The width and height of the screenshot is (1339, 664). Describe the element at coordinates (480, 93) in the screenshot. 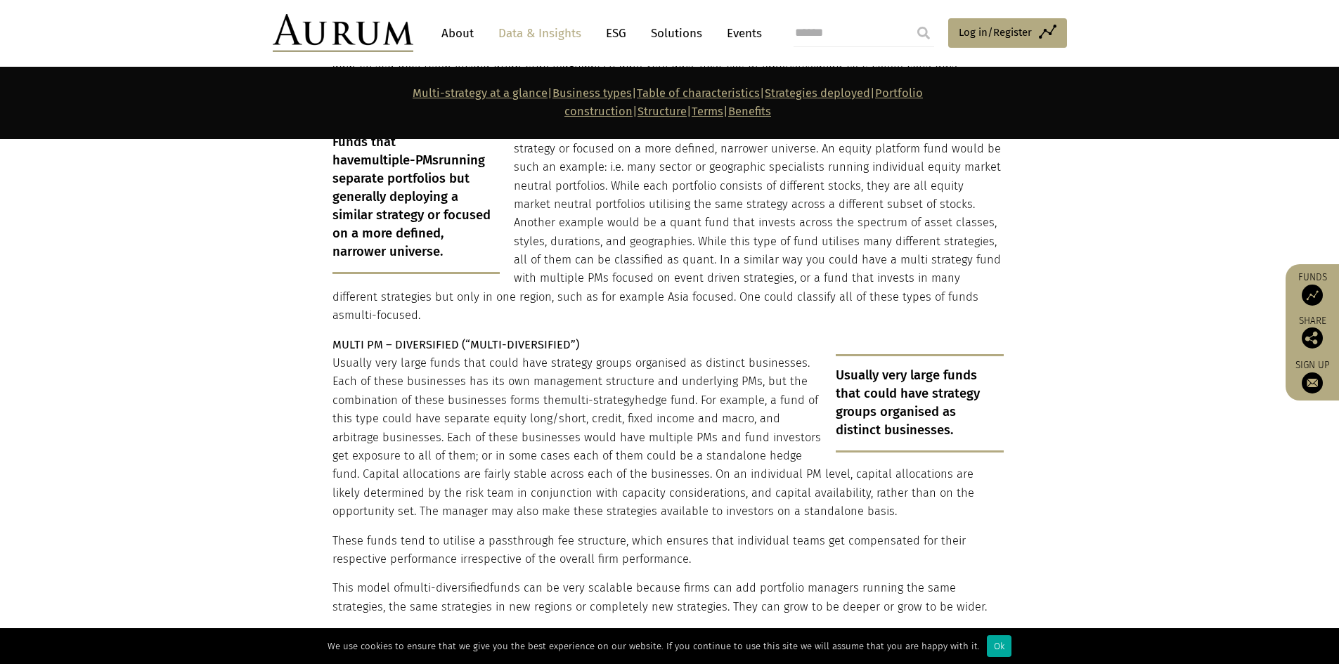

I see `a: Multi-strategy at a glance` at that location.